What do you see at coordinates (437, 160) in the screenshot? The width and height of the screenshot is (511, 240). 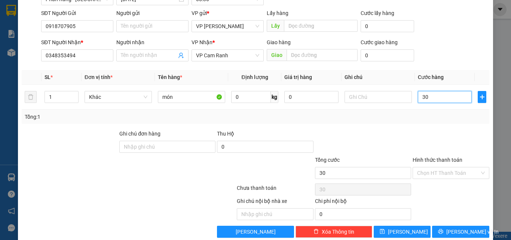 I see `label: Hình thức thanh toán` at bounding box center [437, 160].